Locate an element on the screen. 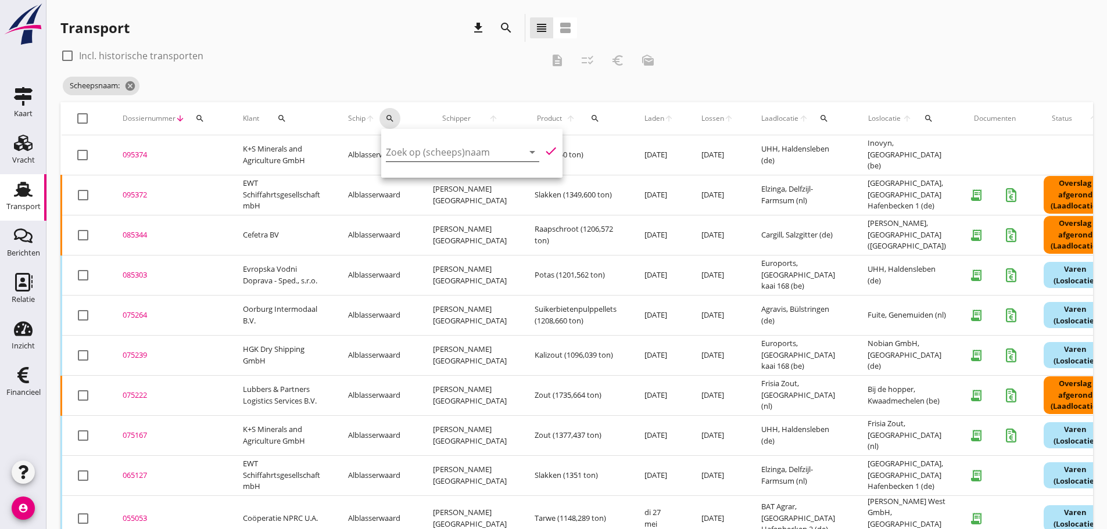 The height and width of the screenshot is (529, 1107). span: Scheepsnaam: is located at coordinates (101, 86).